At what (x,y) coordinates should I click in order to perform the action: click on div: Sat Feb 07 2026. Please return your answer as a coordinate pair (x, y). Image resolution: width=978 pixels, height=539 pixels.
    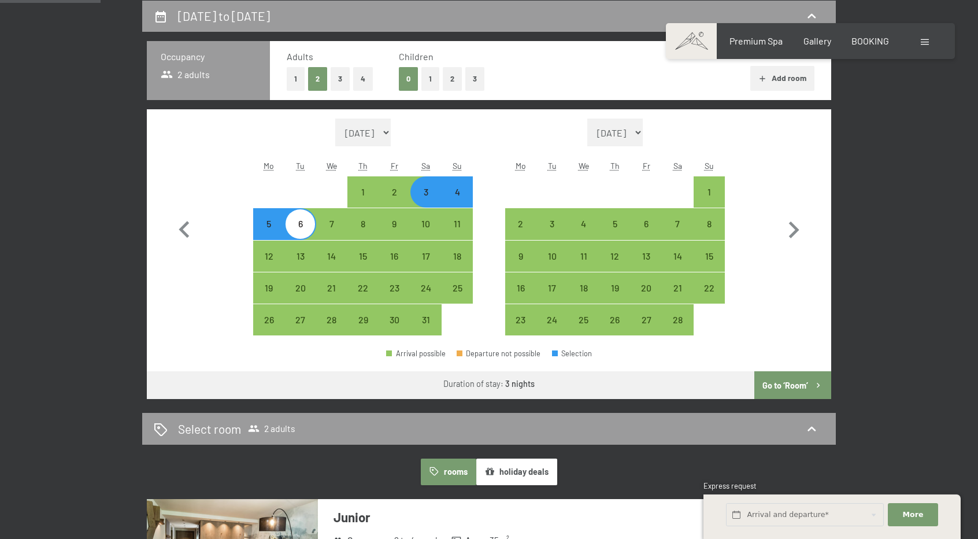
    Looking at the image, I should click on (678, 224).